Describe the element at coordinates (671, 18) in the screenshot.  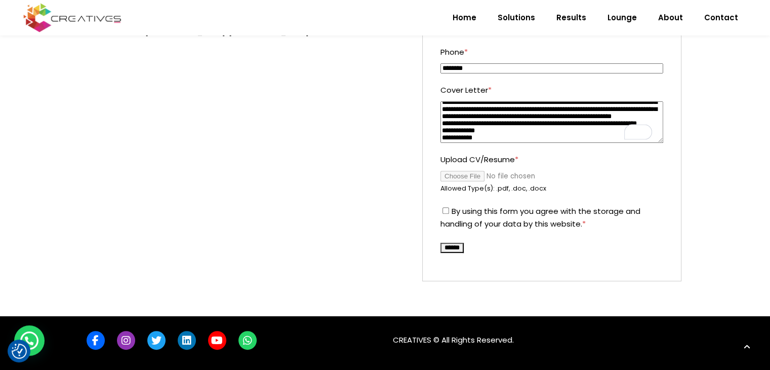
I see `a: About` at that location.